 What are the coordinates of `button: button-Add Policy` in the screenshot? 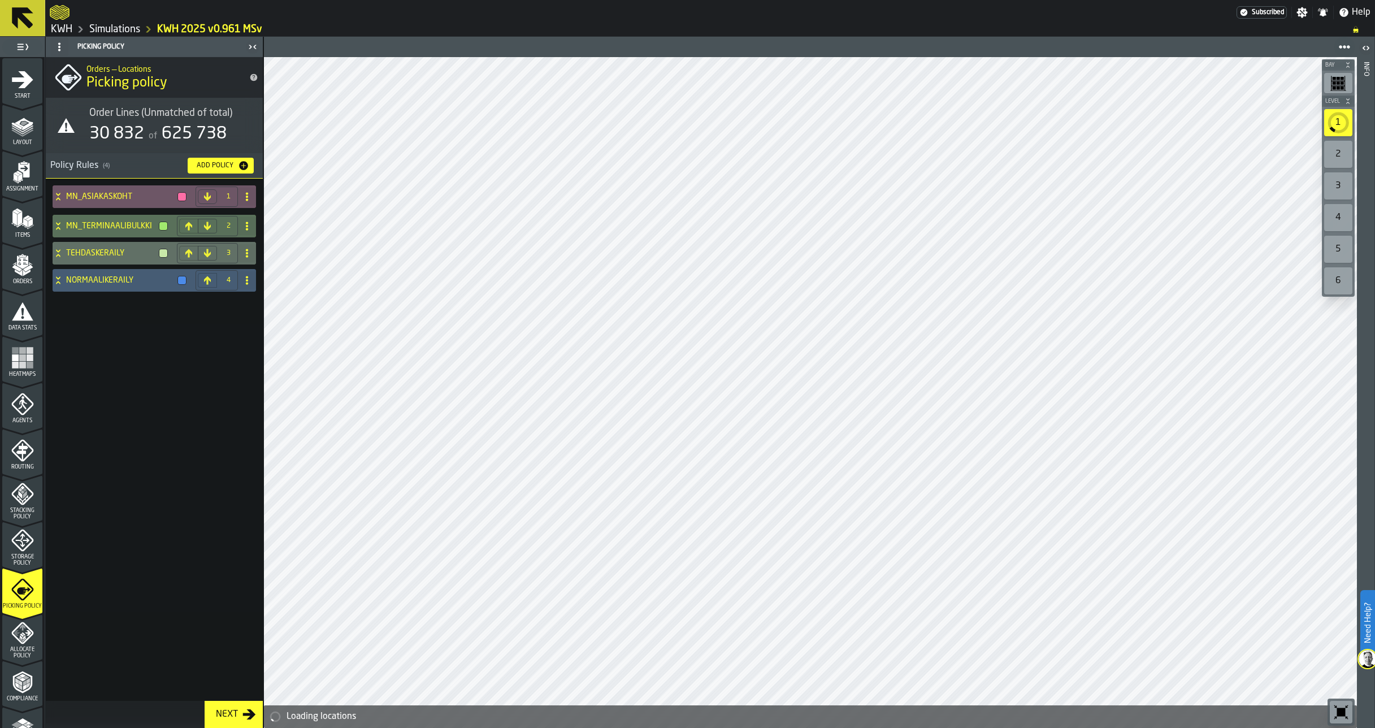 It's located at (220, 166).